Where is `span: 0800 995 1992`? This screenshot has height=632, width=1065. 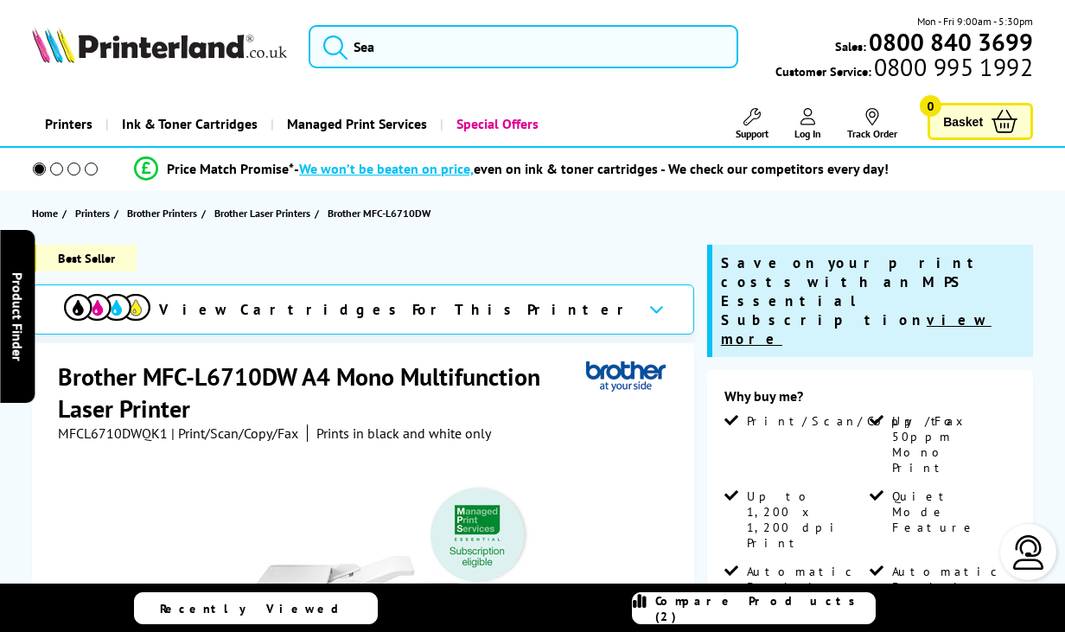 span: 0800 995 1992 is located at coordinates (952, 67).